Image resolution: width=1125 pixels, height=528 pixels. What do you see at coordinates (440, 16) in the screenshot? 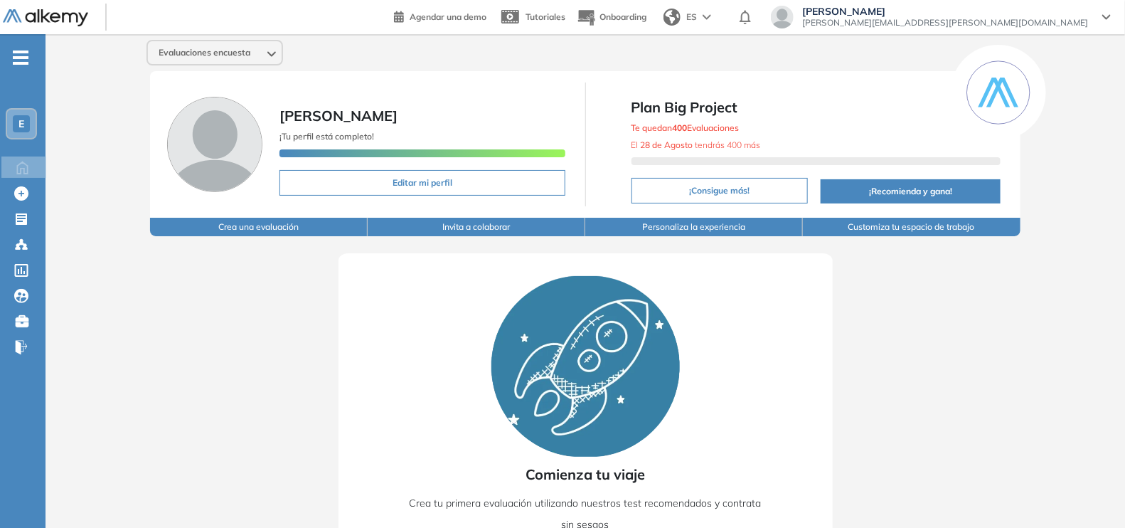
I see `a: Agendar una demo` at bounding box center [440, 16].